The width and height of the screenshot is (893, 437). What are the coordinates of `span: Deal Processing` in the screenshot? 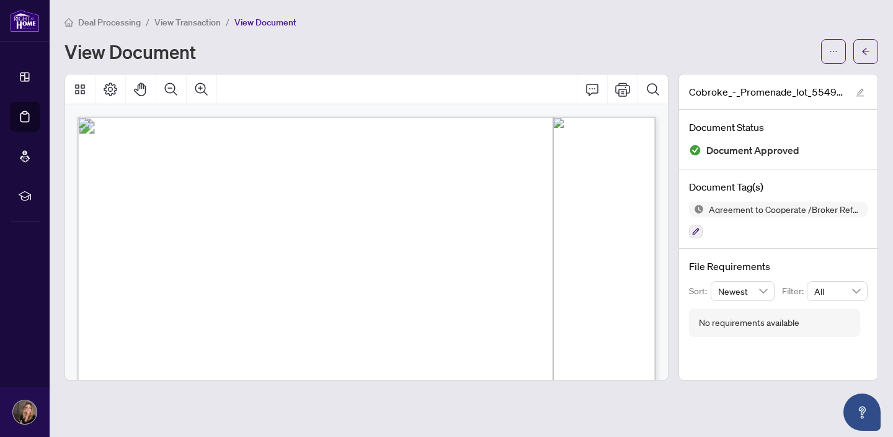 It's located at (109, 22).